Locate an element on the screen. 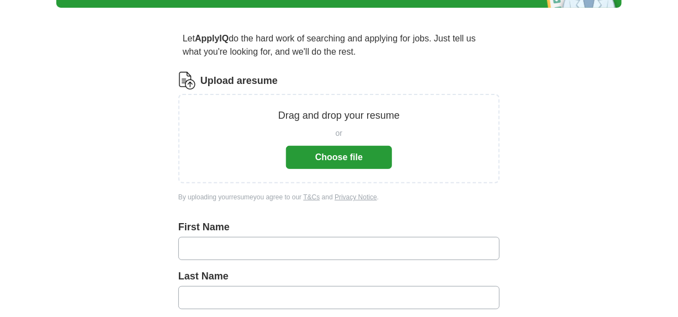 The width and height of the screenshot is (678, 317). label: Upload a resume is located at coordinates (239, 81).